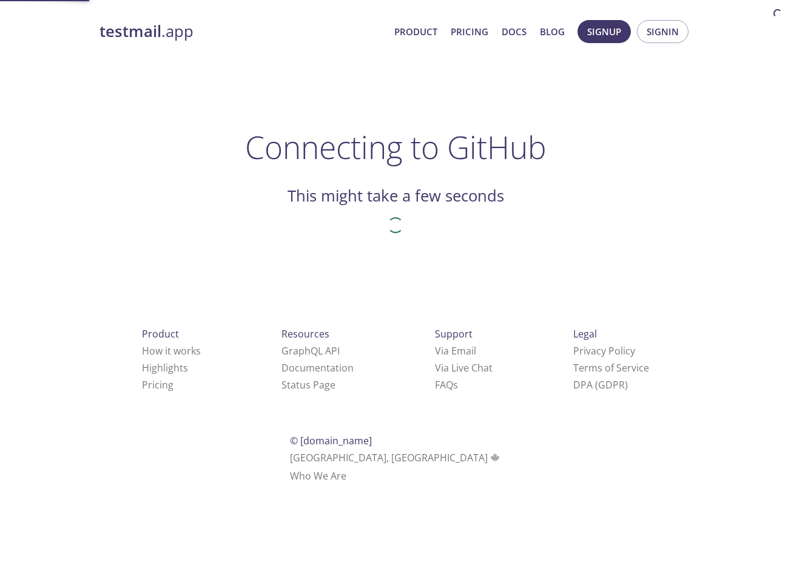 The image size is (791, 573). What do you see at coordinates (600, 385) in the screenshot?
I see `a: DPA (GDPR)` at bounding box center [600, 385].